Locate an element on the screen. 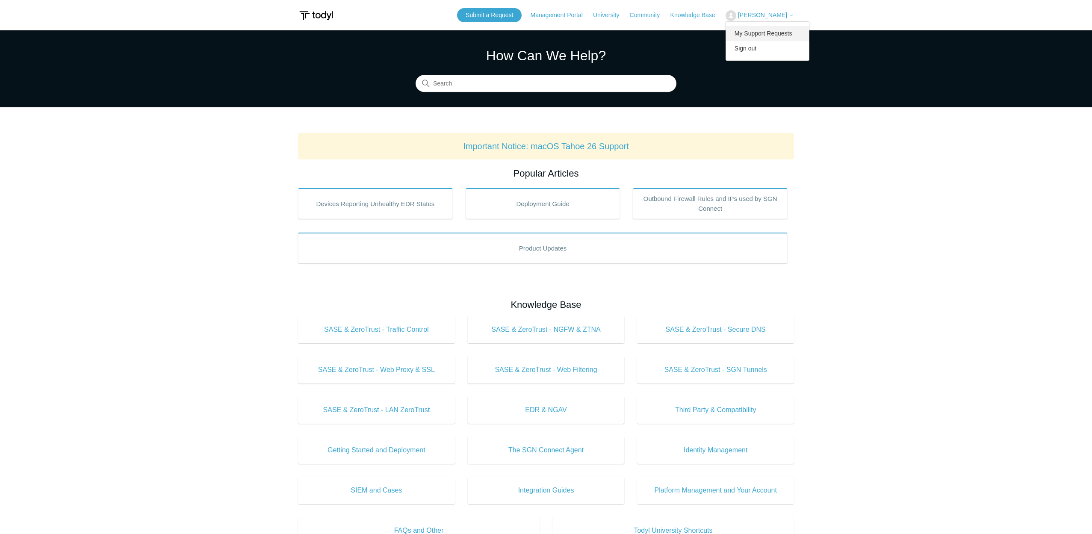  a: Third Party & Compatibility is located at coordinates (715, 410).